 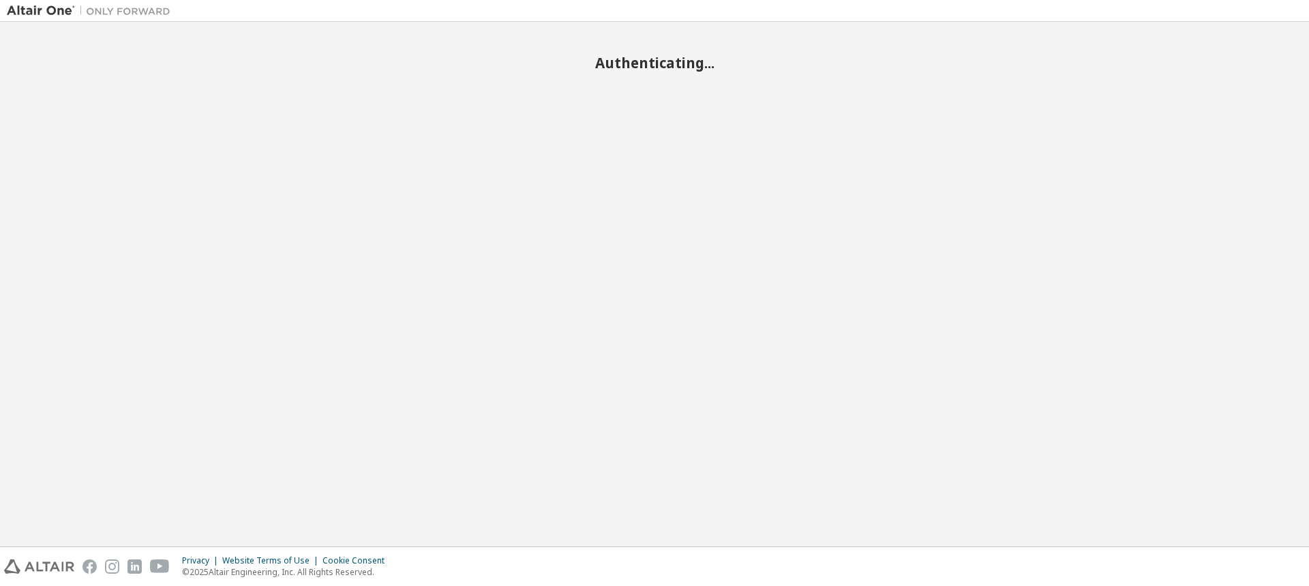 I want to click on div: Website Terms of Use, so click(x=272, y=561).